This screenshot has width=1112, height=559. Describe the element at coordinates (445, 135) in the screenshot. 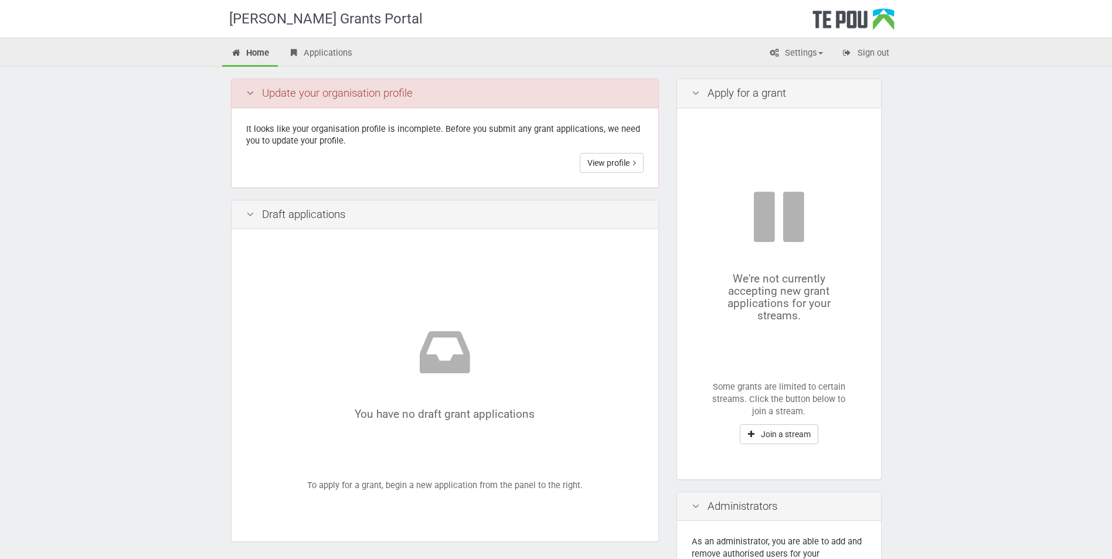

I see `p: It looks like your organisation profile is incomplete. Before you submit any grant applications, ...` at that location.